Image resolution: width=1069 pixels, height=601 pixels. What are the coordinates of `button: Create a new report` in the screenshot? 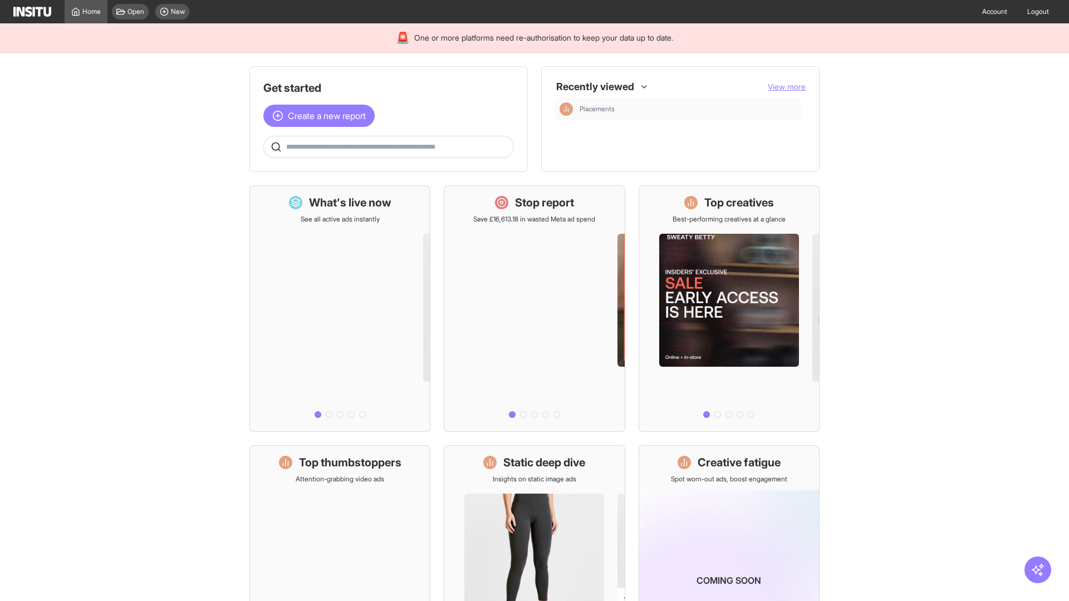 It's located at (319, 116).